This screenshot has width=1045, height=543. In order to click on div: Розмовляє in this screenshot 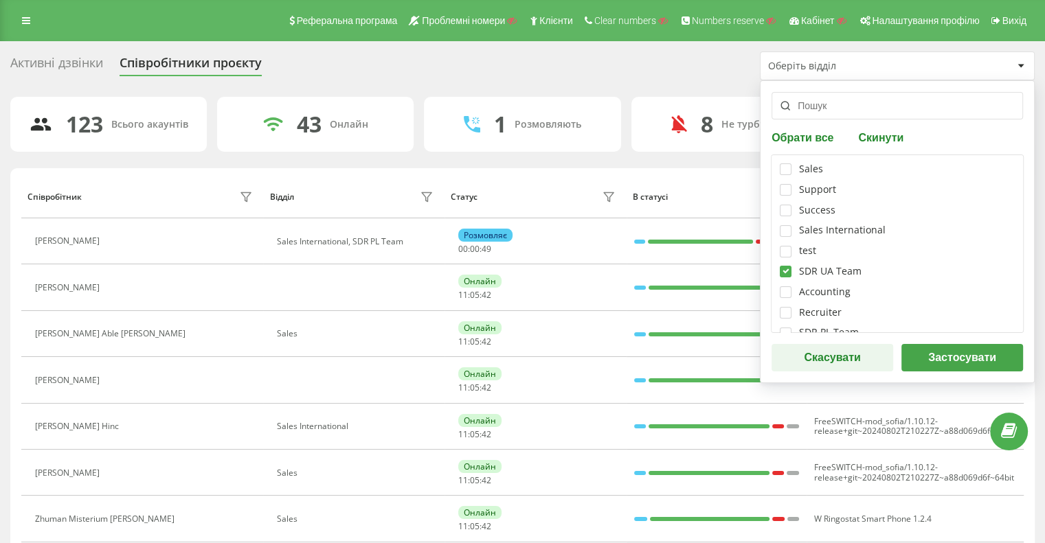, I will do `click(485, 235)`.